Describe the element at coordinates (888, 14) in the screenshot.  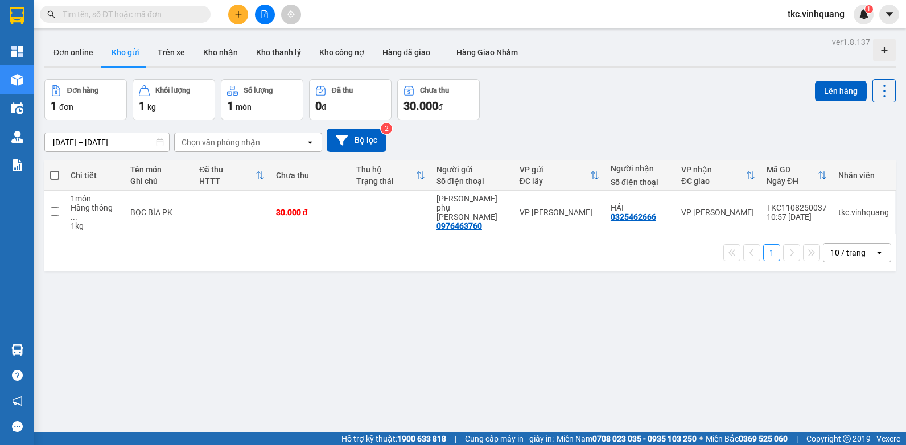
I see `button: caret-down` at that location.